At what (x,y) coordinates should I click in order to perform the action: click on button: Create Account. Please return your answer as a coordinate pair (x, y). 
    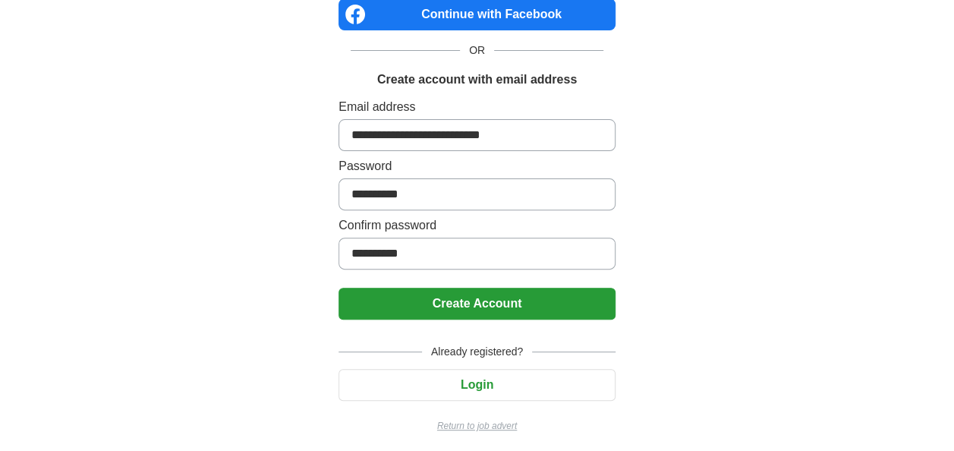
    Looking at the image, I should click on (477, 304).